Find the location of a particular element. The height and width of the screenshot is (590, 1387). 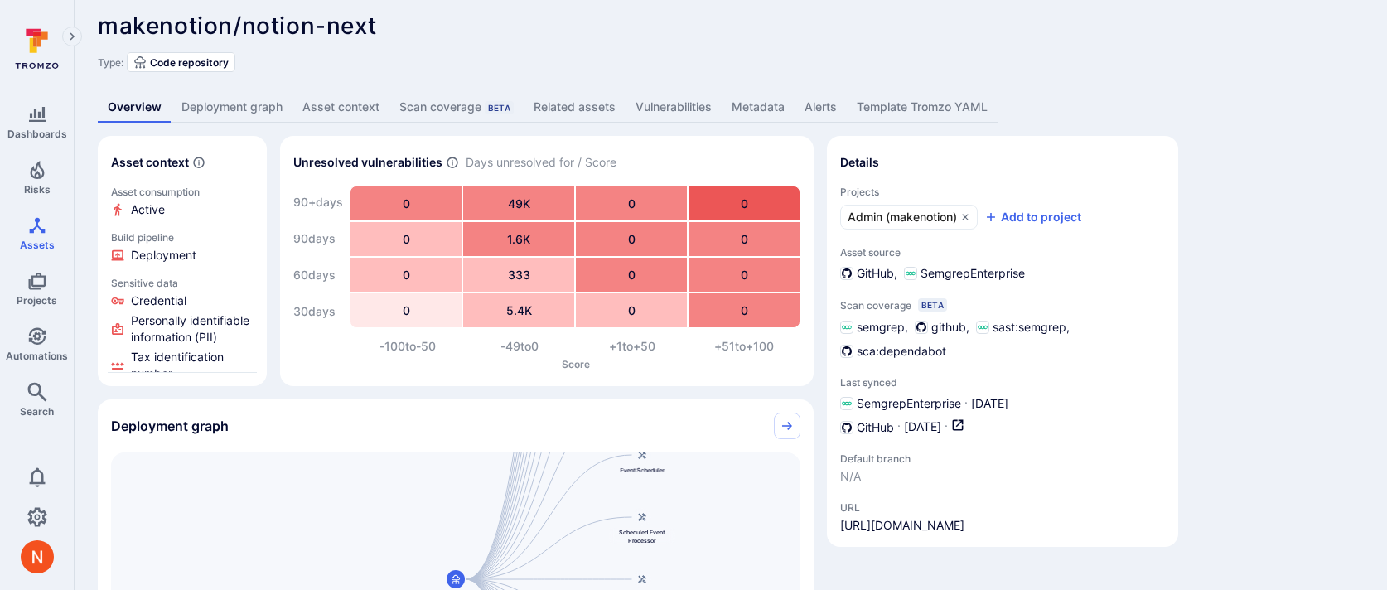

div: +1 to +50 is located at coordinates (632, 346).